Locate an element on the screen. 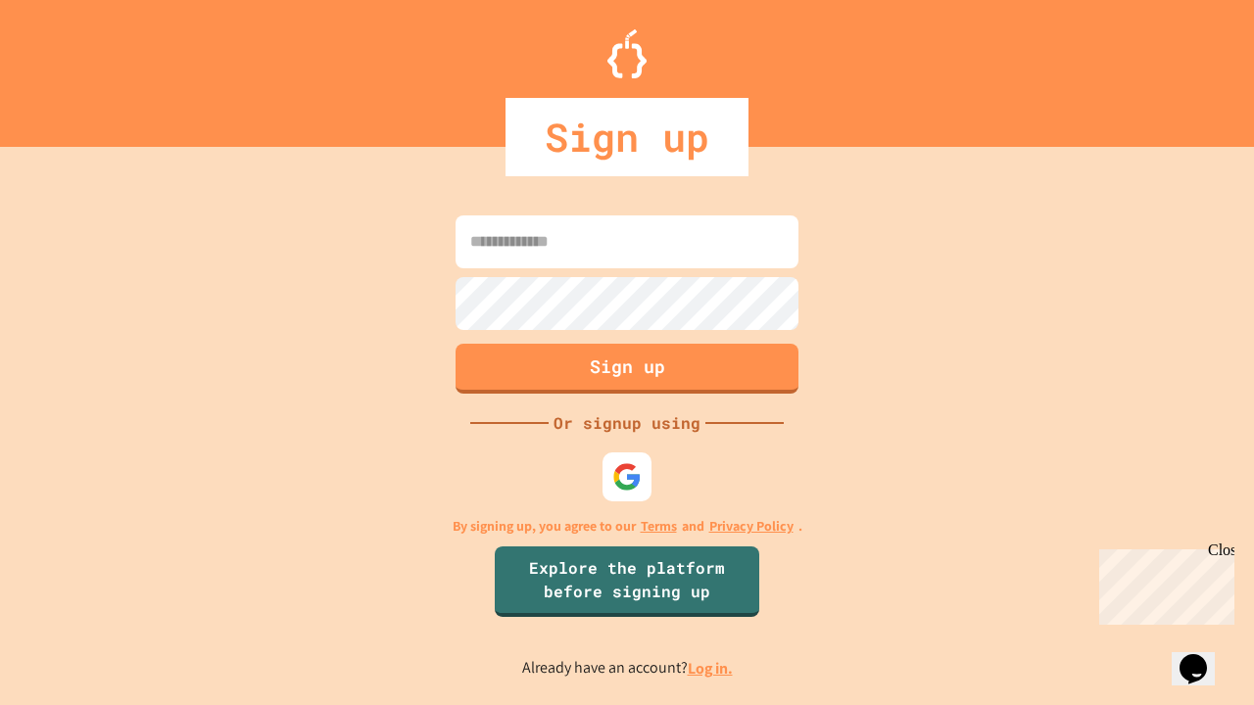 This screenshot has width=1254, height=705. button: Sign up is located at coordinates (627, 368).